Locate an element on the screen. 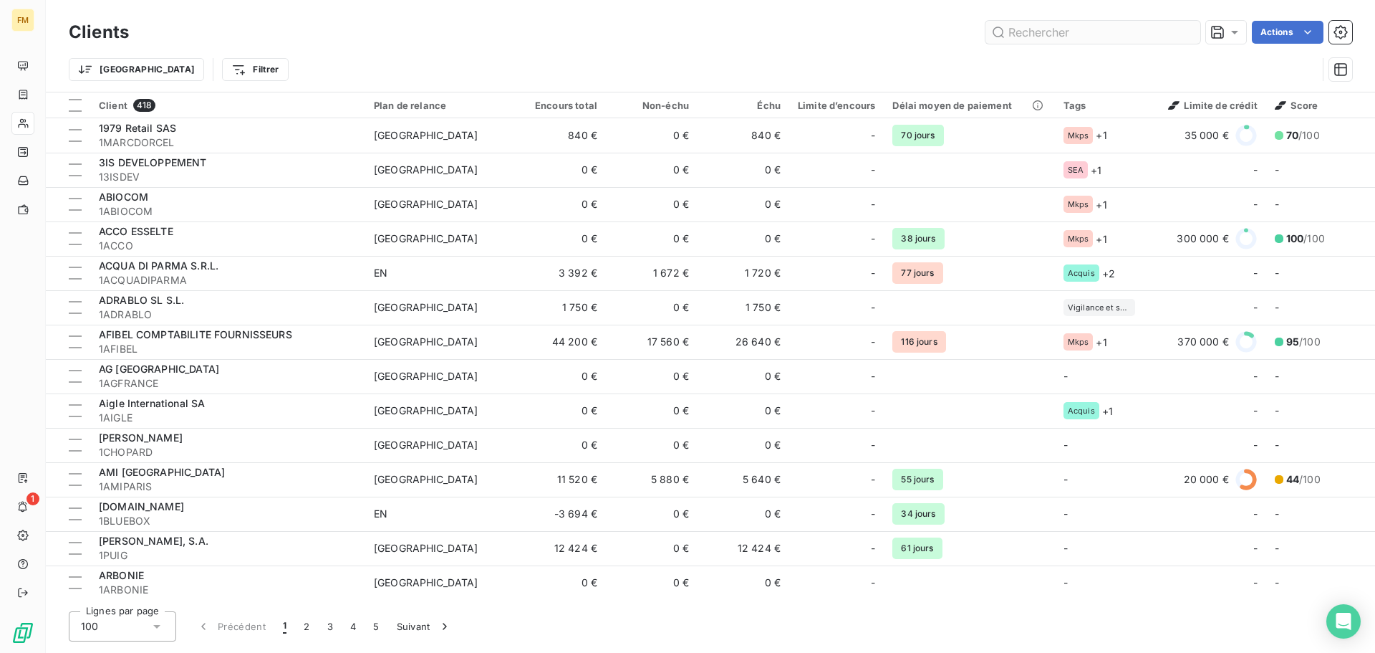 Image resolution: width=1375 pixels, height=653 pixels. div: Non-échu is located at coordinates (652, 105).